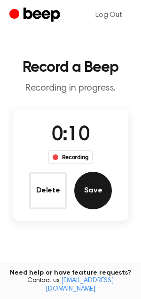  Describe the element at coordinates (93, 191) in the screenshot. I see `button: Save Audio Record` at that location.